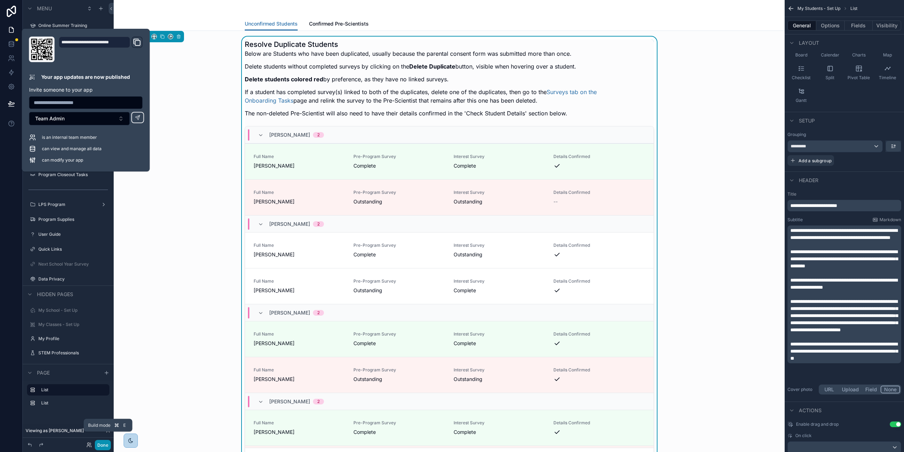  Describe the element at coordinates (795, 220) in the screenshot. I see `label: Subtitle` at that location.